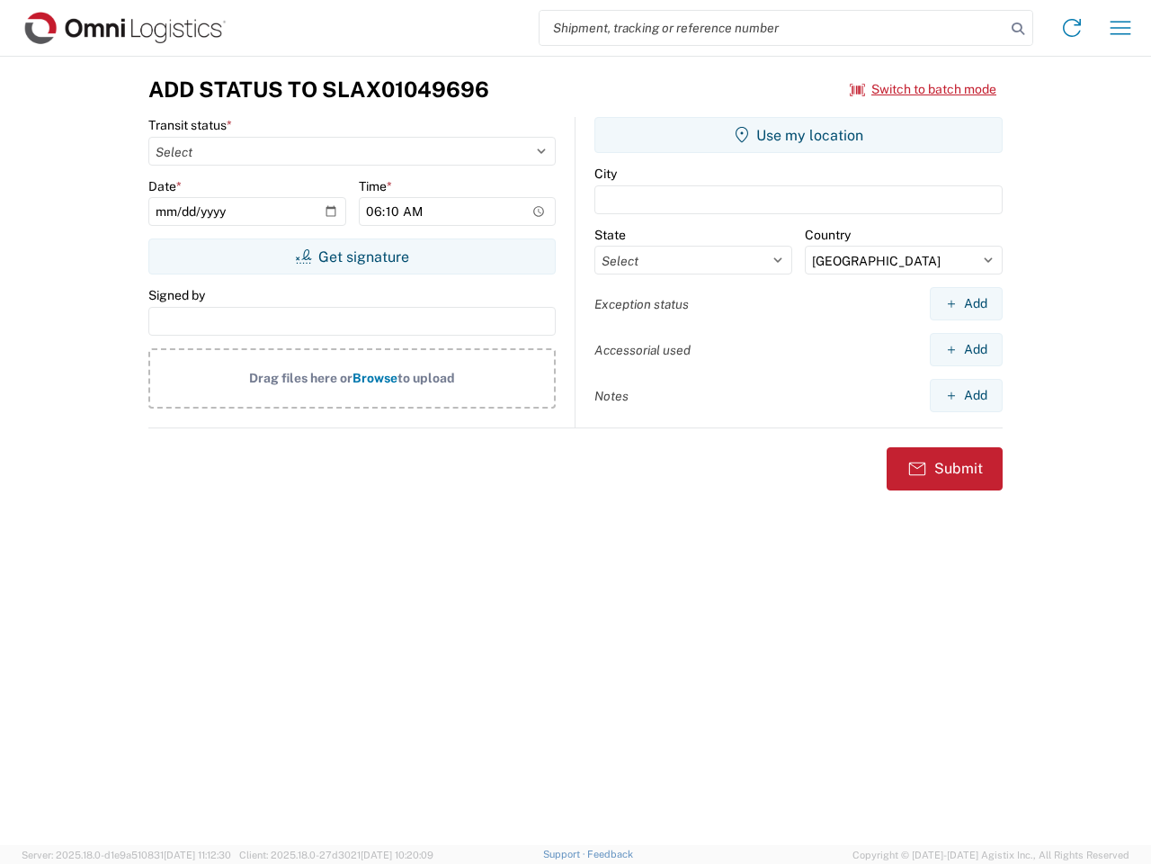 Image resolution: width=1151 pixels, height=864 pixels. Describe the element at coordinates (318, 89) in the screenshot. I see `h3: Add Status to SLAX01049696` at that location.